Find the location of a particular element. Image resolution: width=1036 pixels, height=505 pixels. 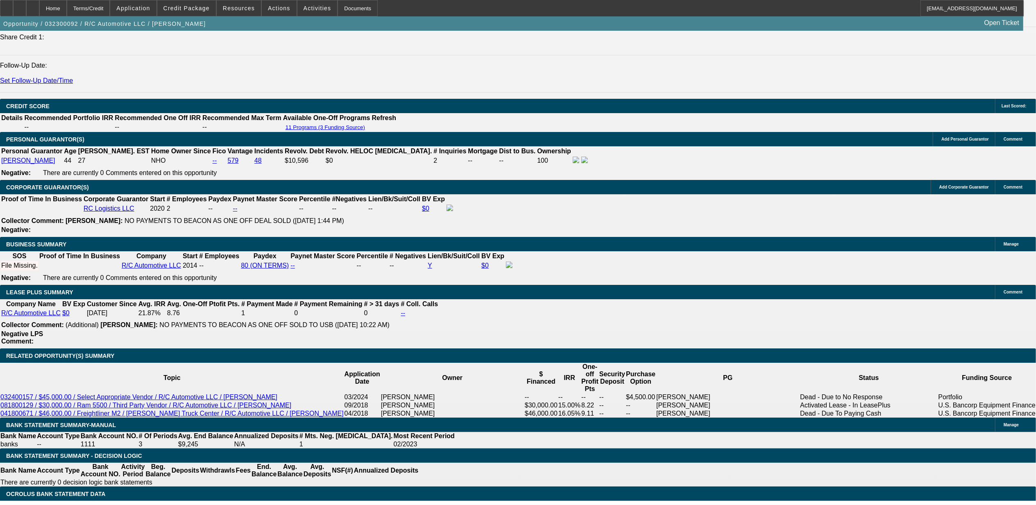

td: 16.05% is located at coordinates (569, 413).